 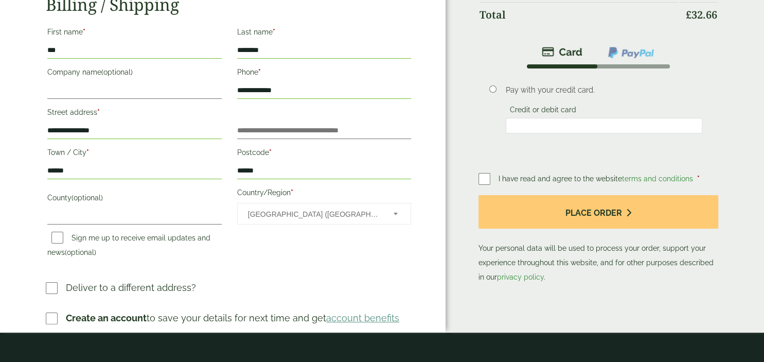 I want to click on img: stripe.png, so click(x=562, y=52).